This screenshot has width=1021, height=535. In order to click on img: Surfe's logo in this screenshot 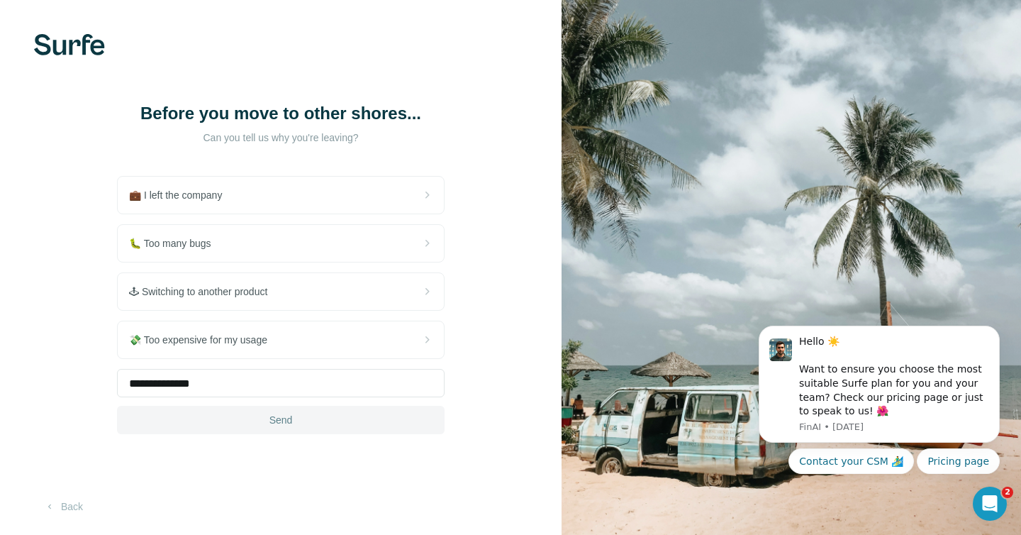, I will do `click(70, 45)`.